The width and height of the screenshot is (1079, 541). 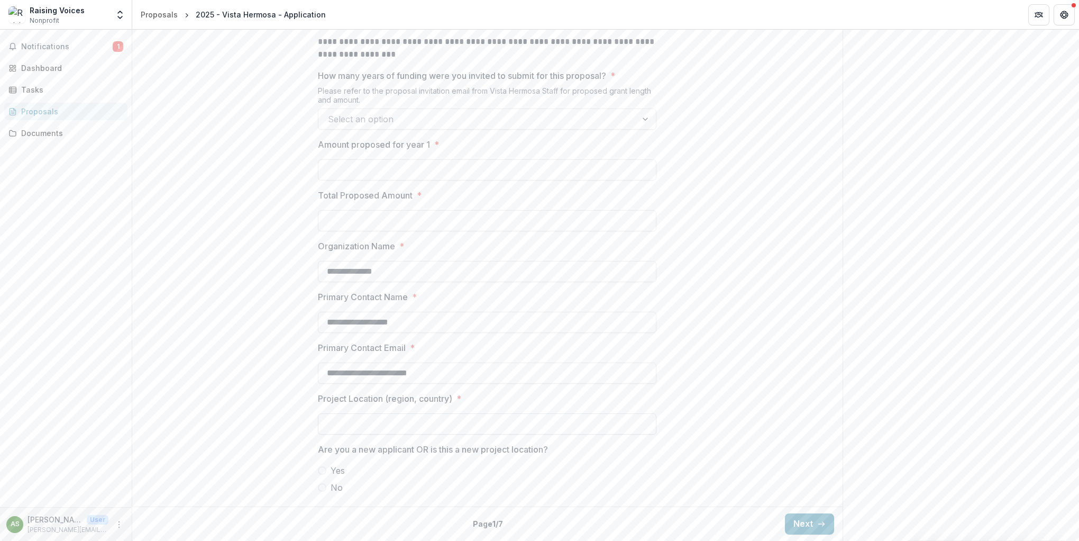 What do you see at coordinates (365, 195) in the screenshot?
I see `p: Total Proposed Amount` at bounding box center [365, 195].